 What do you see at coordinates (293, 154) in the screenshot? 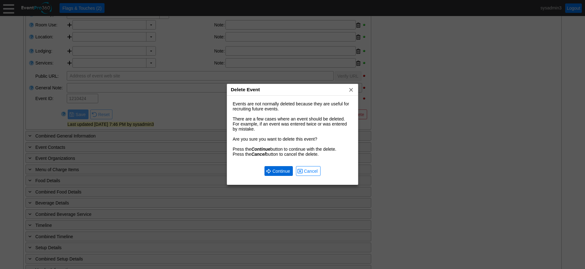
I see `div: Press the button to cancel the delete.` at bounding box center [293, 154].